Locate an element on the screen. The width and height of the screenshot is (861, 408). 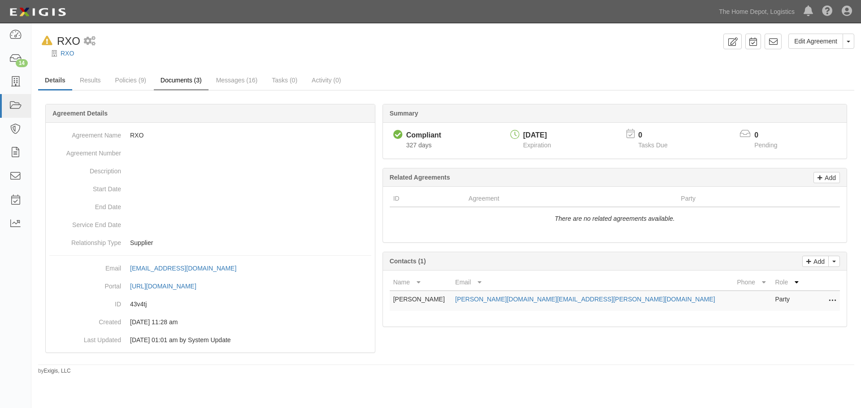
b: Contacts (1) is located at coordinates (408, 261).